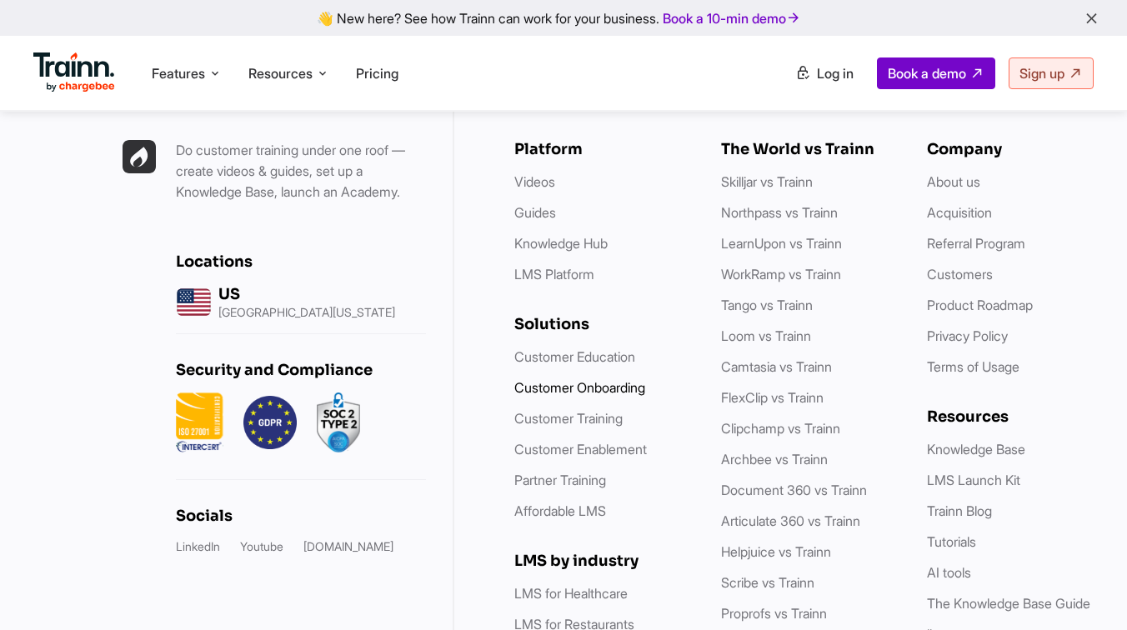  What do you see at coordinates (960, 274) in the screenshot?
I see `a: Customers` at bounding box center [960, 274].